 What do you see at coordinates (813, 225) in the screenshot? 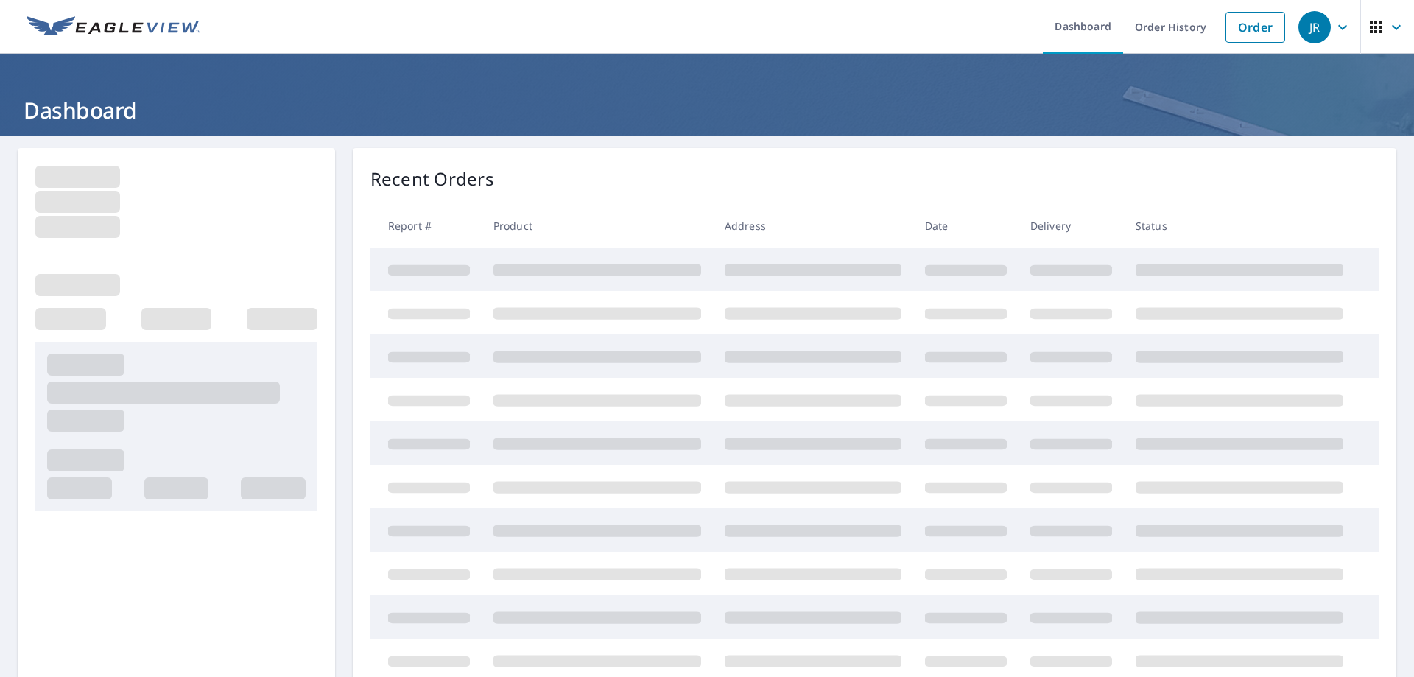
I see `th: Address` at bounding box center [813, 225].